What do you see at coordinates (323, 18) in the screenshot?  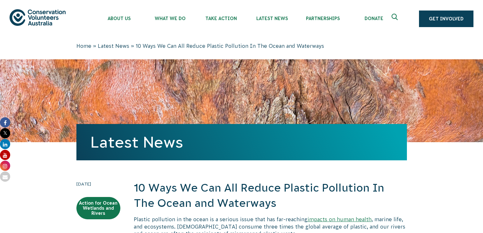 I see `span: Partnerships` at bounding box center [323, 18].